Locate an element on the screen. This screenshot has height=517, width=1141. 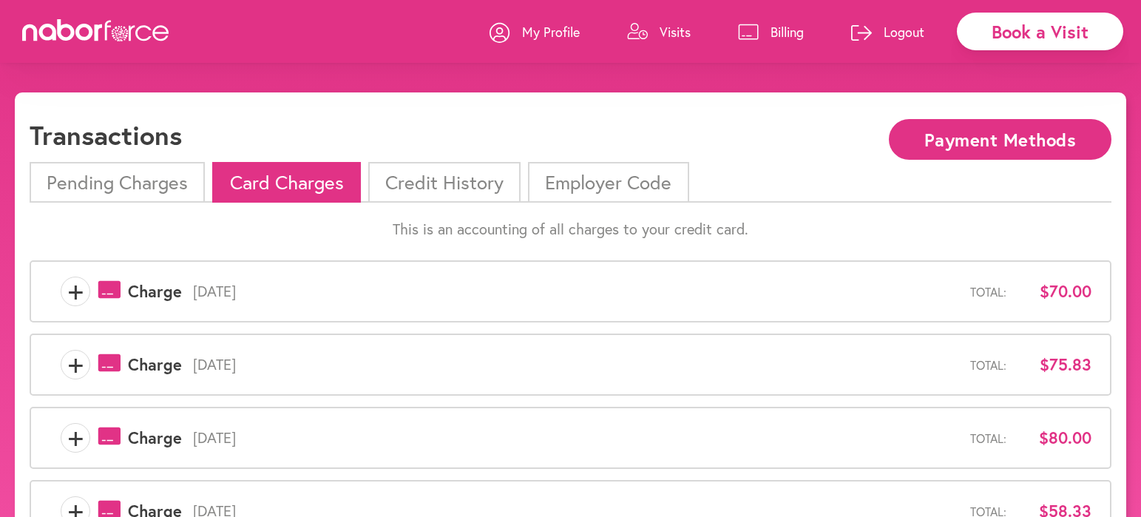
a: Payment Methods is located at coordinates (999, 137).